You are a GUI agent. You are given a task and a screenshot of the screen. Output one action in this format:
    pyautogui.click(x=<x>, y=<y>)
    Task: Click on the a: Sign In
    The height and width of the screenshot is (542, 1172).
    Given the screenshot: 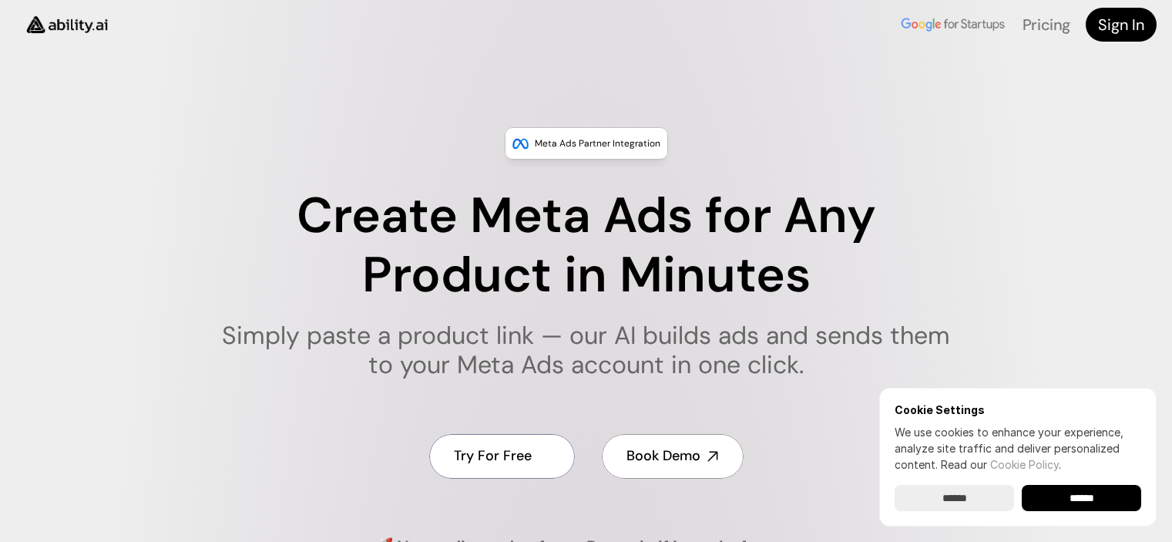 What is the action you would take?
    pyautogui.click(x=1121, y=25)
    